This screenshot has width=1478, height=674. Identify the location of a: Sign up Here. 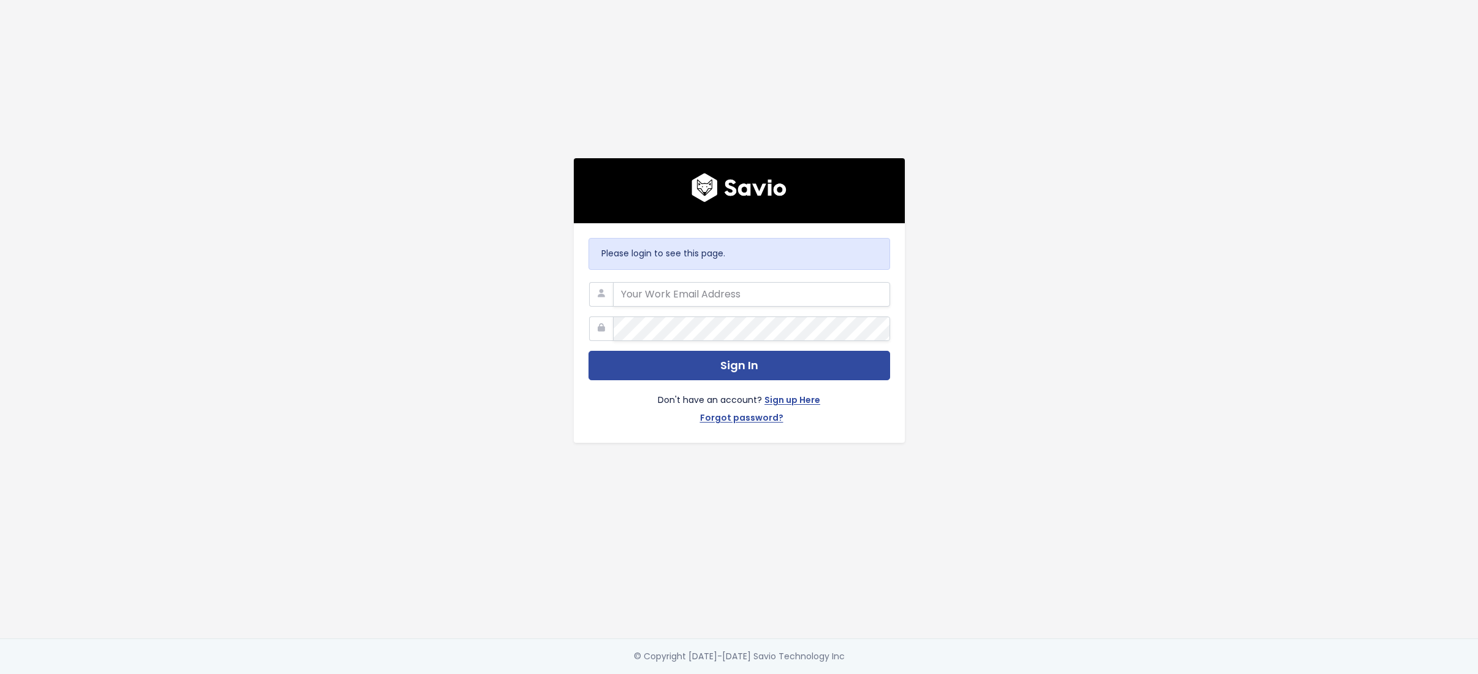
(792, 401).